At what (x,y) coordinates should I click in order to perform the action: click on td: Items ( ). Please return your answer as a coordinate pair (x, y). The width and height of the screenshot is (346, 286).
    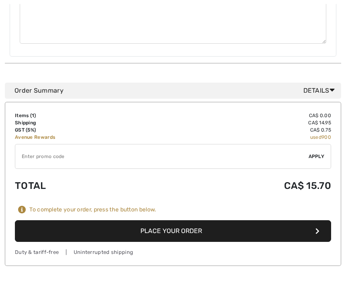
    Looking at the image, I should click on (88, 116).